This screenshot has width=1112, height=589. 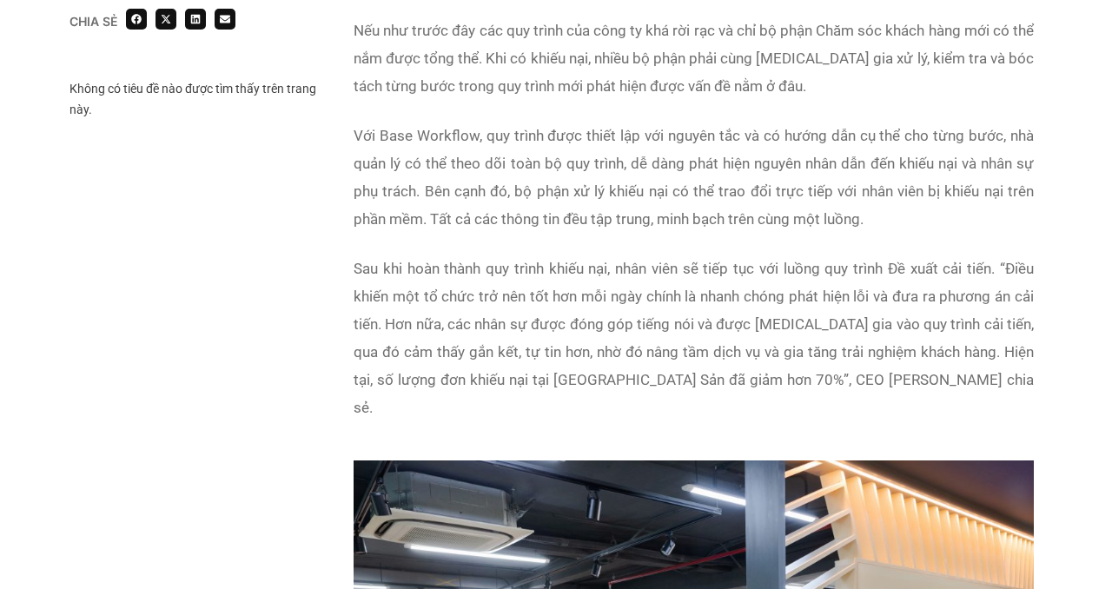 What do you see at coordinates (196, 19) in the screenshot?
I see `div: Share on linkedin` at bounding box center [196, 19].